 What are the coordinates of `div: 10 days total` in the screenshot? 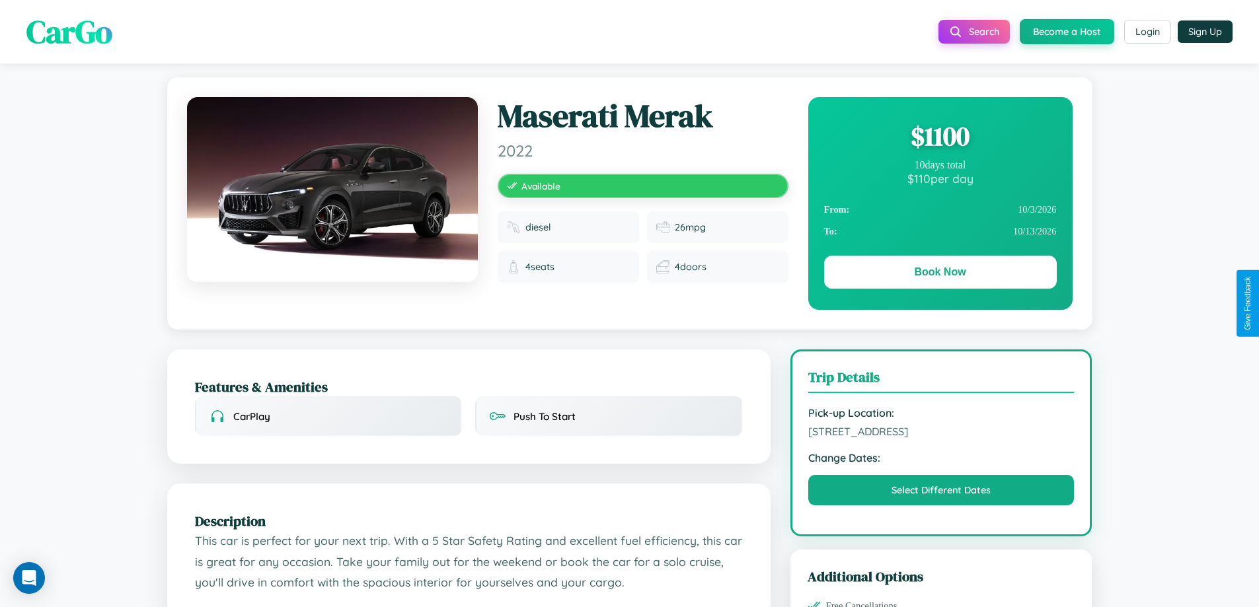 It's located at (940, 165).